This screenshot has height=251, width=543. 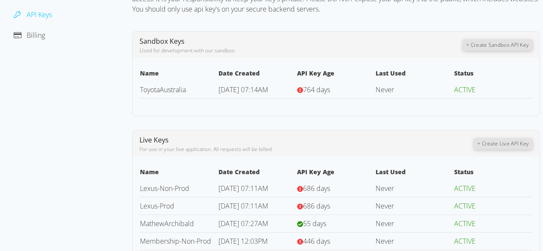 I want to click on span: 55 days, so click(x=314, y=223).